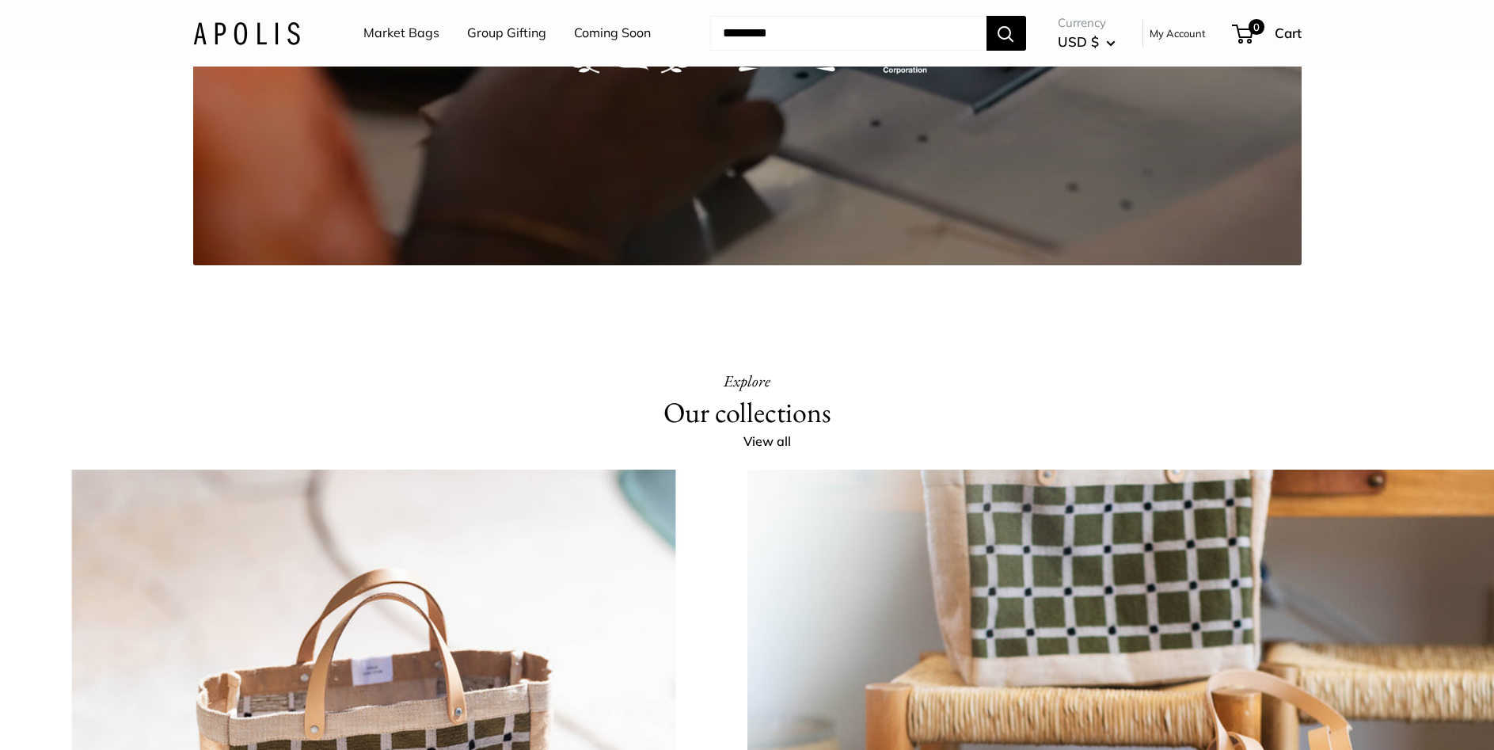 The width and height of the screenshot is (1494, 750). I want to click on input: Search..., so click(848, 33).